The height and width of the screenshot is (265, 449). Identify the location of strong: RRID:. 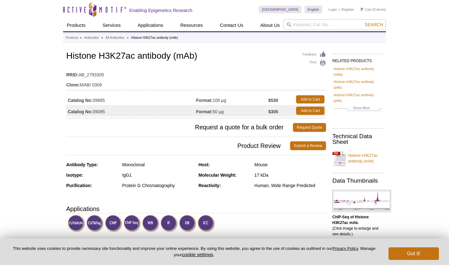
(72, 75).